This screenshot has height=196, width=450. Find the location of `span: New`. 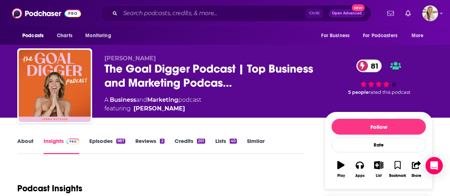

span: New is located at coordinates (359, 8).